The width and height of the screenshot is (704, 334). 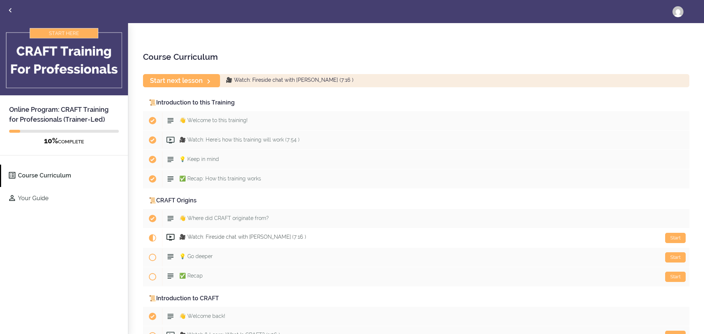 I want to click on a: Completed item ✅ Recap: How this training works, so click(x=416, y=179).